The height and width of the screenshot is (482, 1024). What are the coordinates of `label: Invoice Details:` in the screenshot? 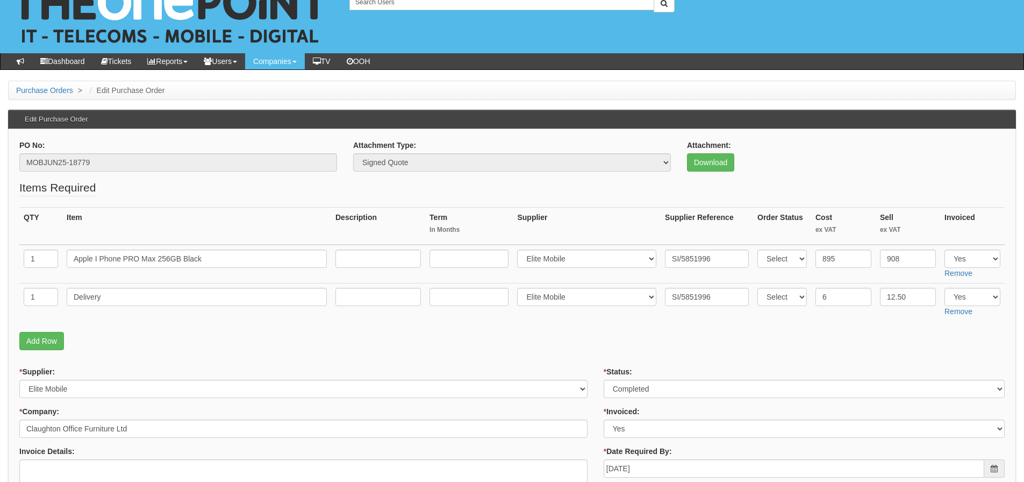 It's located at (47, 451).